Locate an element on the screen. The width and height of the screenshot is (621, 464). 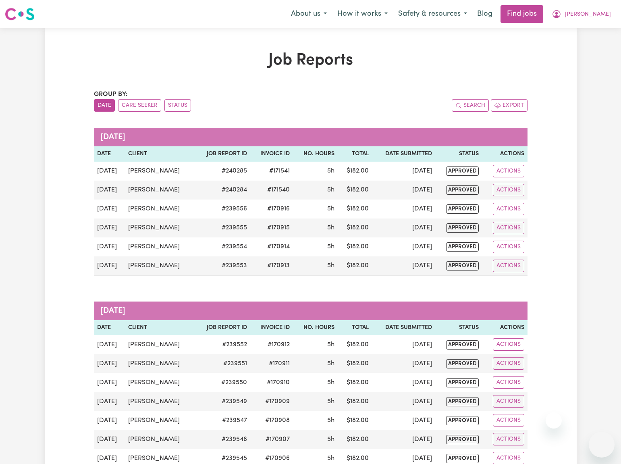
td: # 239547 is located at coordinates (222, 420).